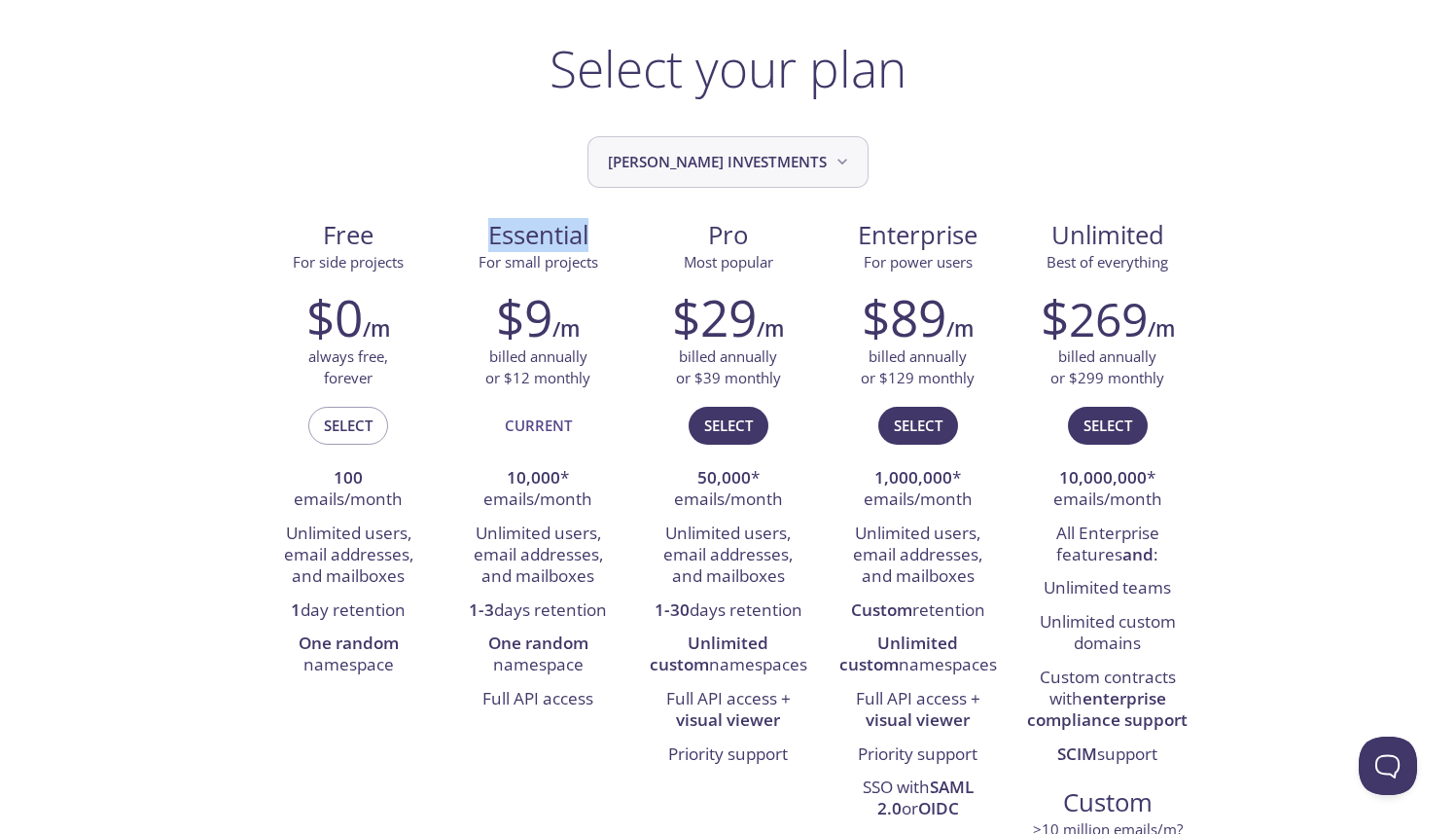 This screenshot has width=1456, height=834. What do you see at coordinates (904, 317) in the screenshot?
I see `h2: $89` at bounding box center [904, 317].